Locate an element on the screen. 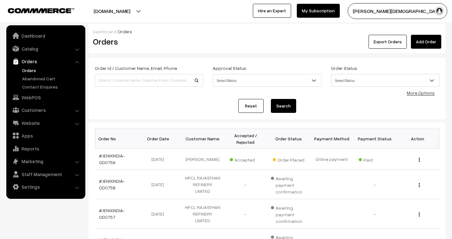 The height and width of the screenshot is (239, 452). a: Website is located at coordinates (46, 123).